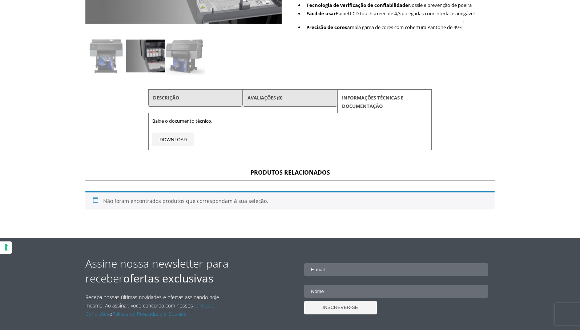 Image resolution: width=580 pixels, height=330 pixels. I want to click on input: E-mail, so click(396, 269).